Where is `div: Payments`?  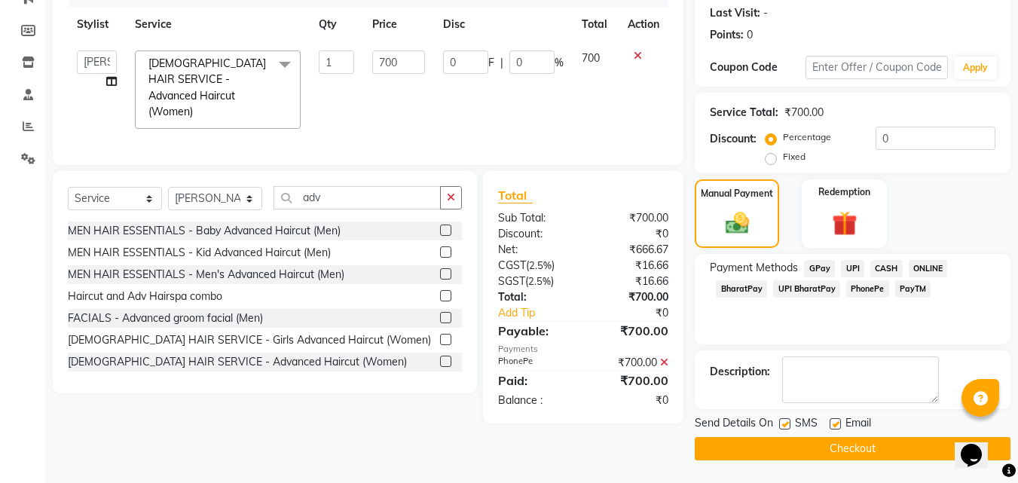
div: Payments is located at coordinates (583, 349).